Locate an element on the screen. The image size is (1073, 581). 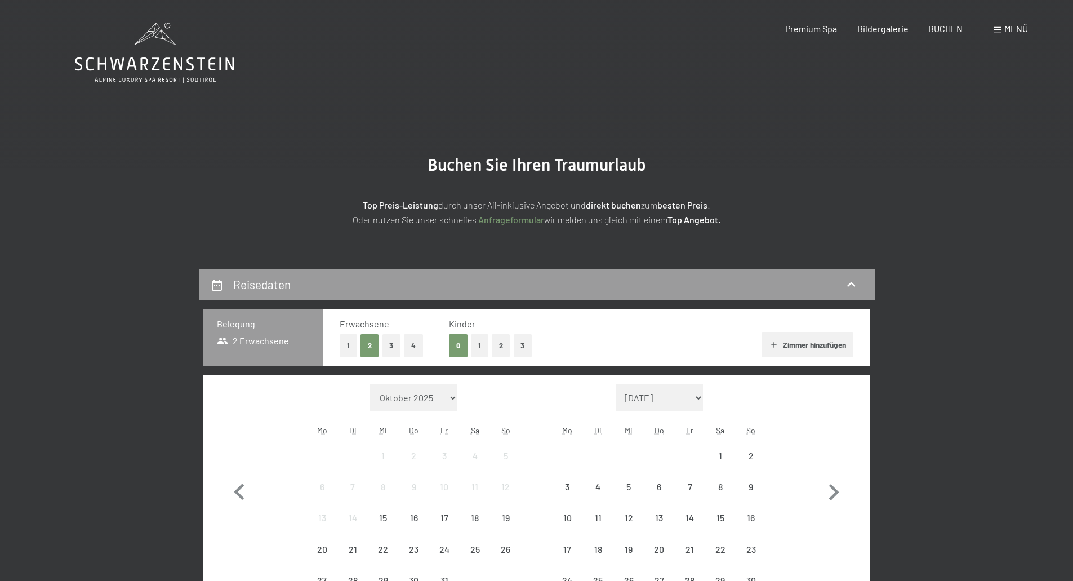
div: Tue Nov 18 2025 is located at coordinates (598, 549).